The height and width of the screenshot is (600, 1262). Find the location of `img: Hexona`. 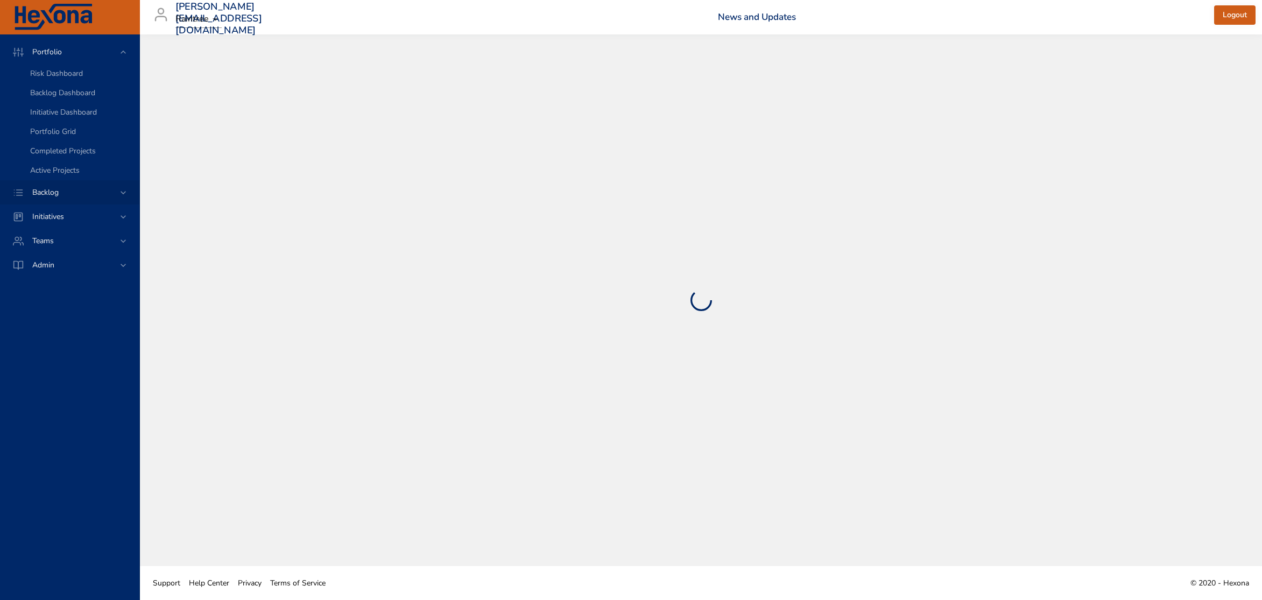

img: Hexona is located at coordinates (53, 17).